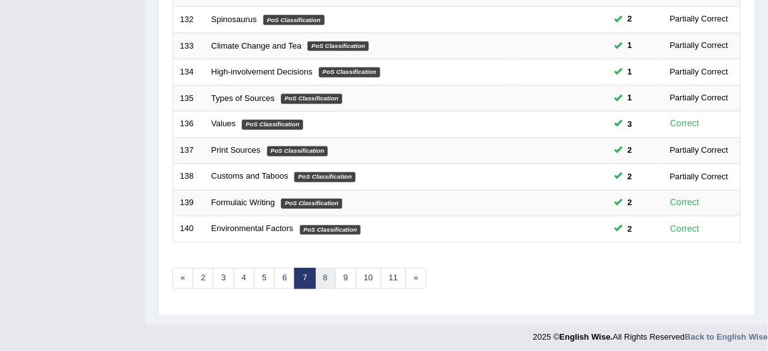 The image size is (768, 351). What do you see at coordinates (257, 46) in the screenshot?
I see `a: Climate Change and Tea` at bounding box center [257, 46].